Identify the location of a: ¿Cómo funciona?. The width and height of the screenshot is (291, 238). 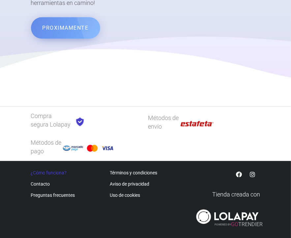
(49, 173).